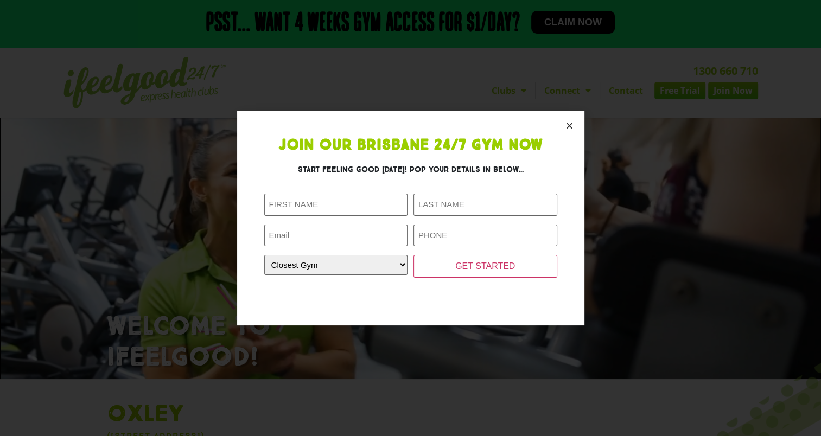 The width and height of the screenshot is (821, 436). Describe the element at coordinates (485, 236) in the screenshot. I see `input: PHONE` at that location.